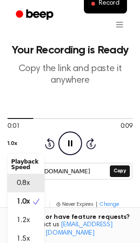 The image size is (140, 243). I want to click on span: 0.8x, so click(23, 183).